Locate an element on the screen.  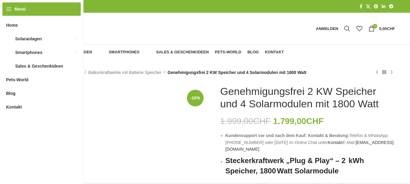
span: Menü is located at coordinates (20, 9).